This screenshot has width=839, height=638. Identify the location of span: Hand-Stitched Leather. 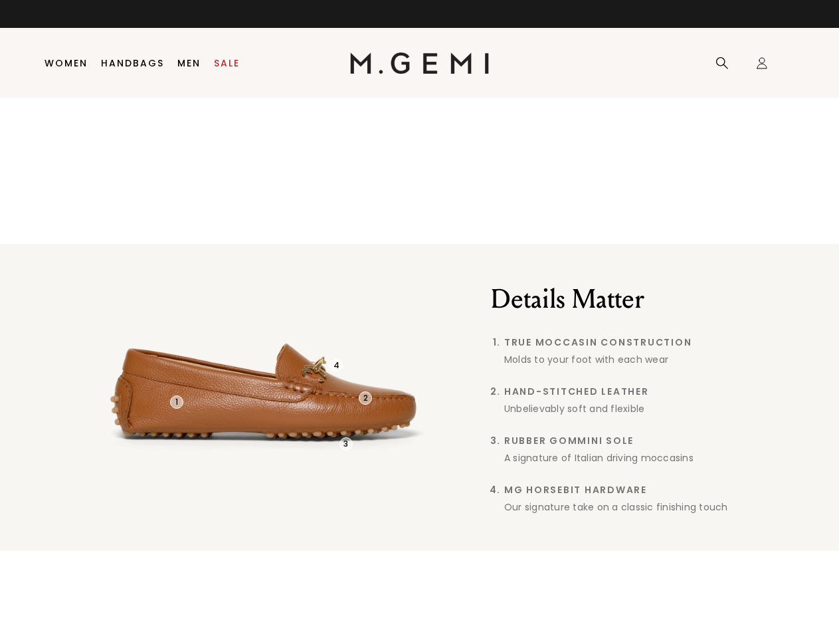
(631, 391).